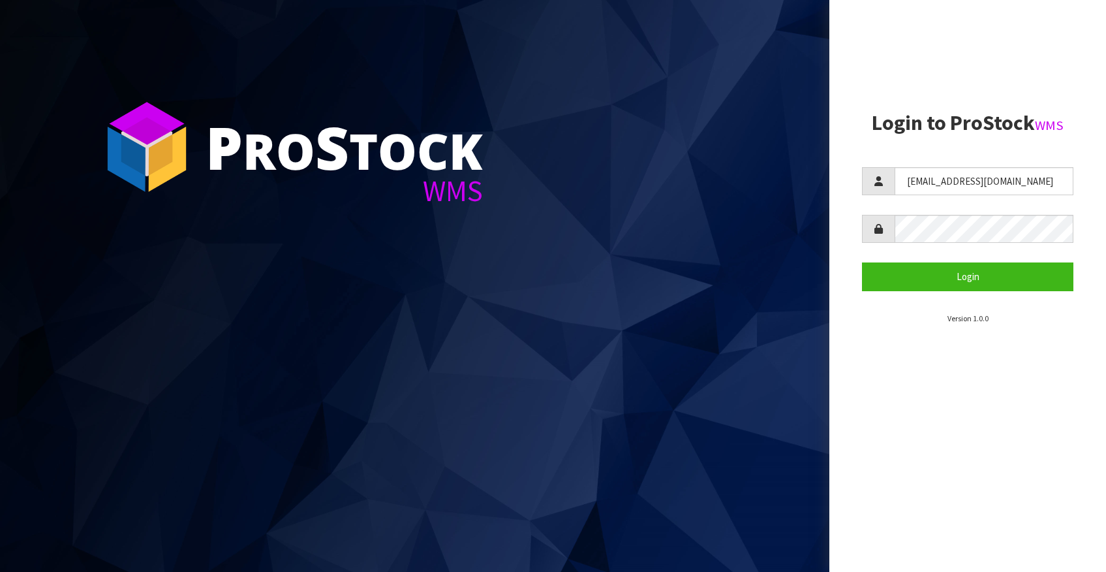  I want to click on input: Username, so click(984, 181).